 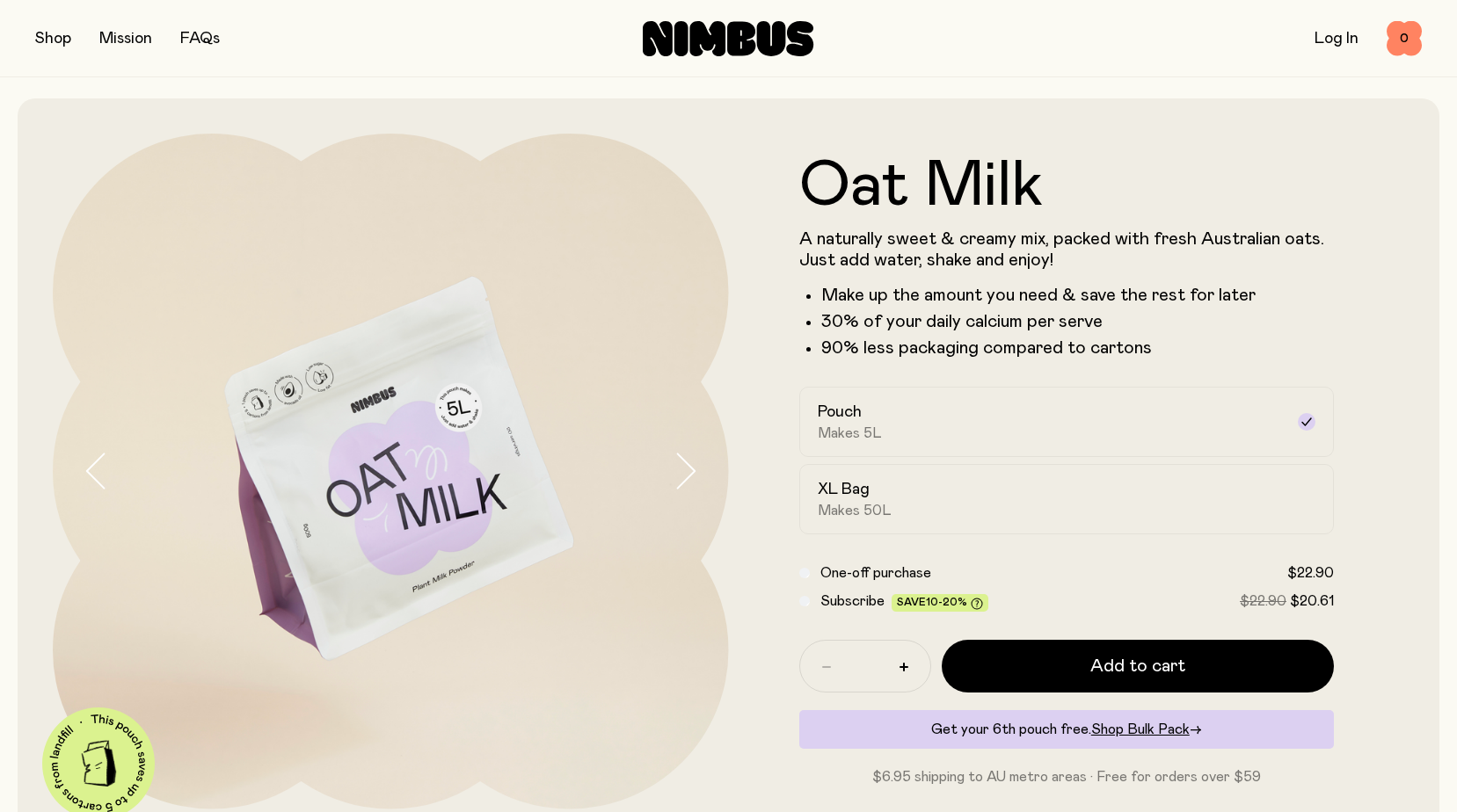 I want to click on p: A naturally sweet & creamy mix, packed with fresh Australian oats. Just add water, shake and enjoy!, so click(x=1066, y=249).